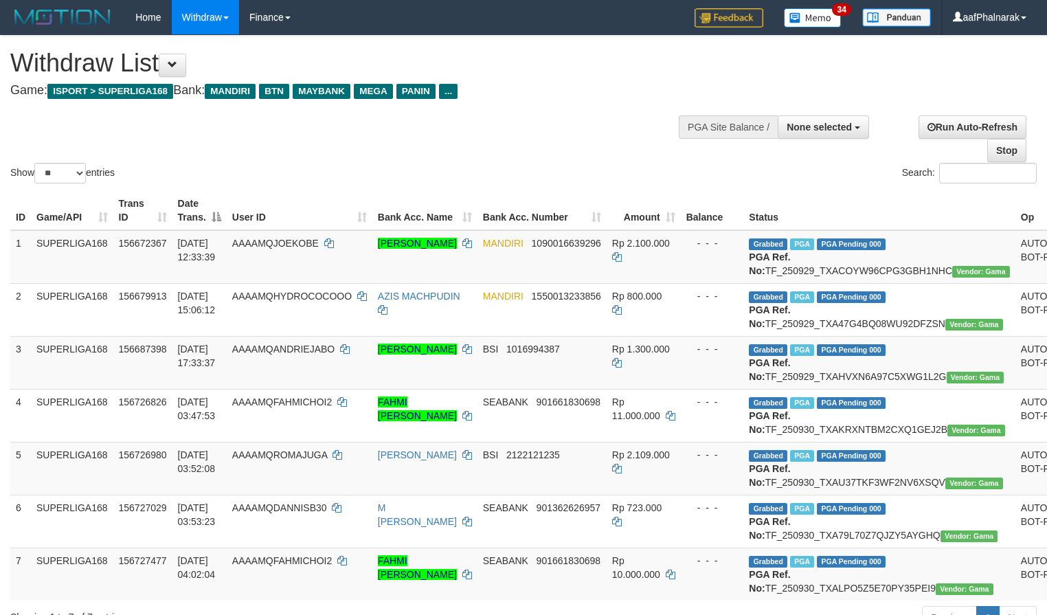 The height and width of the screenshot is (615, 1047). What do you see at coordinates (533, 455) in the screenshot?
I see `span: Copy 2122121235 to clipboard` at bounding box center [533, 455].